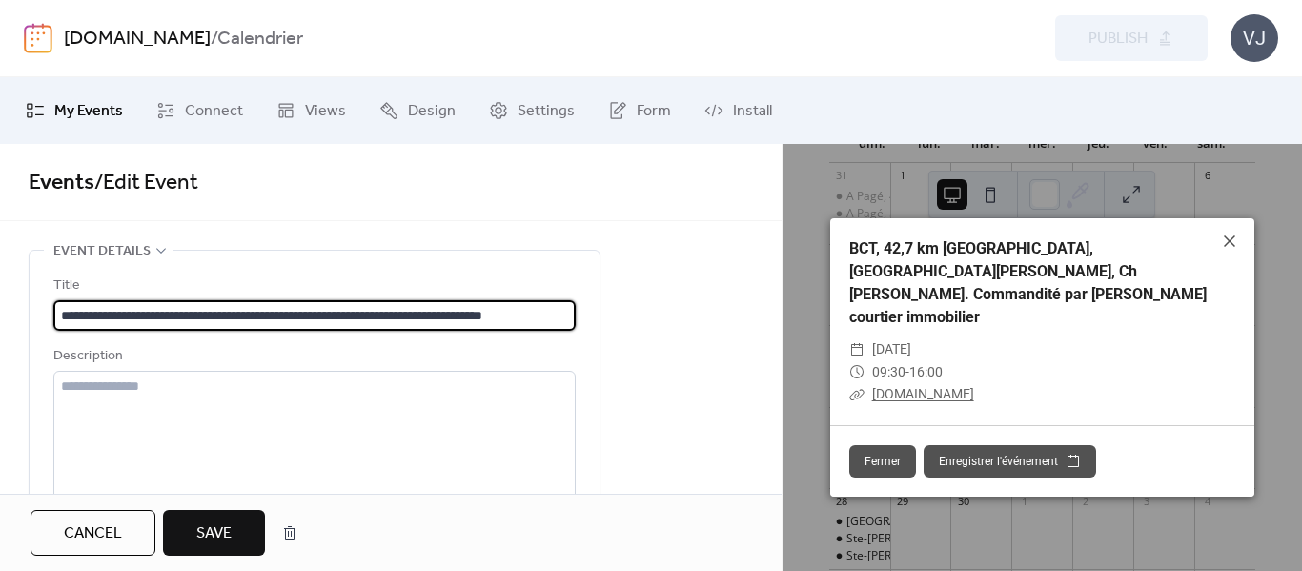 The width and height of the screenshot is (1302, 571). Describe the element at coordinates (102, 252) in the screenshot. I see `span: Event details` at that location.